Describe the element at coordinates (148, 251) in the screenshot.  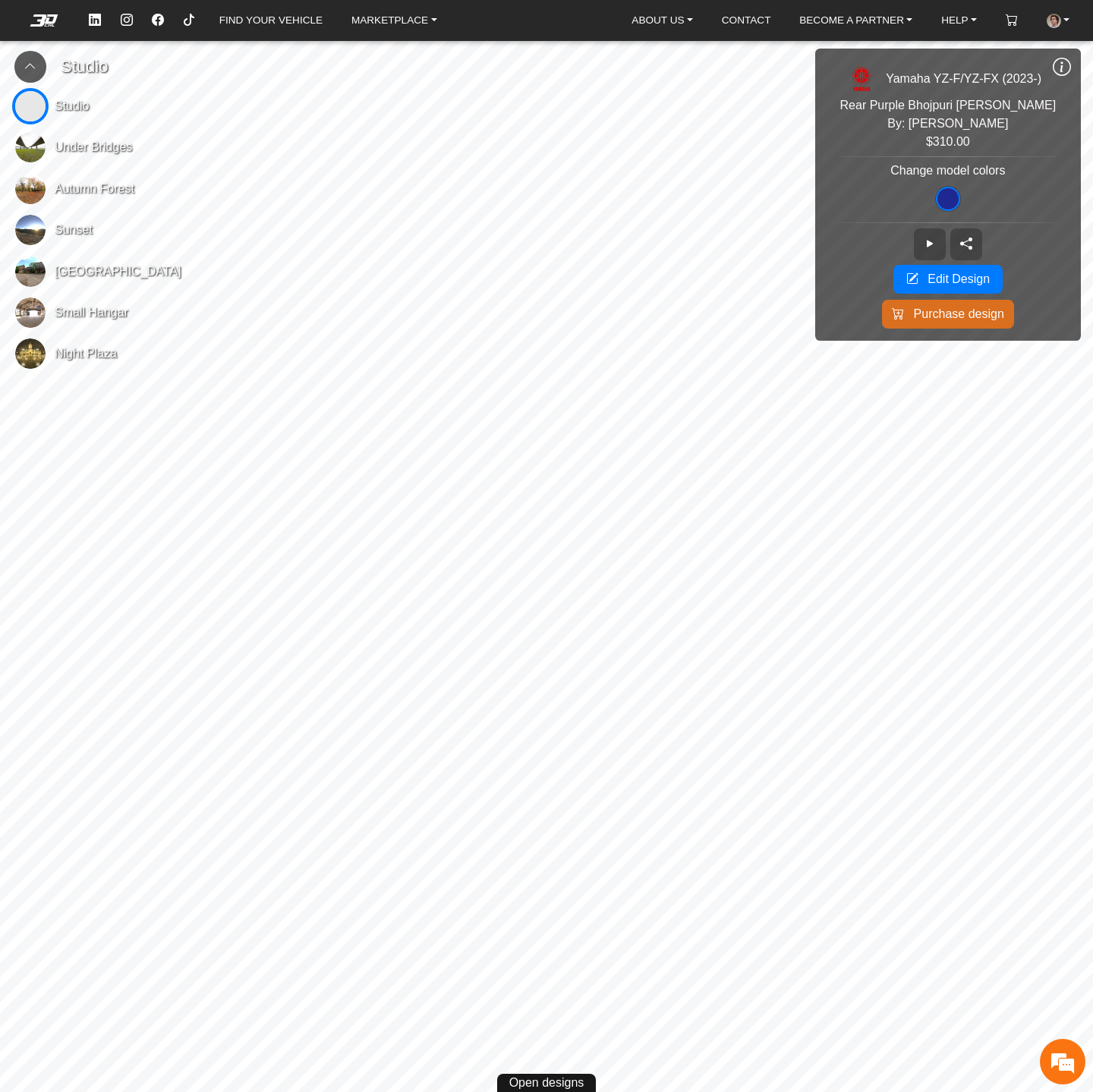
I see `span: We're online!` at that location.